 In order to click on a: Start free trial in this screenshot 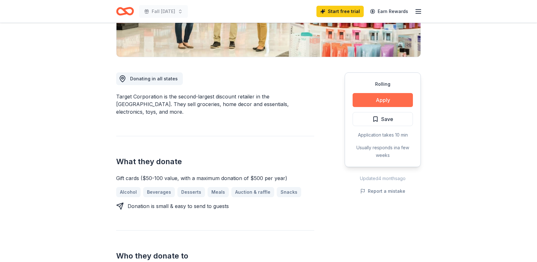, I will do `click(340, 11)`.